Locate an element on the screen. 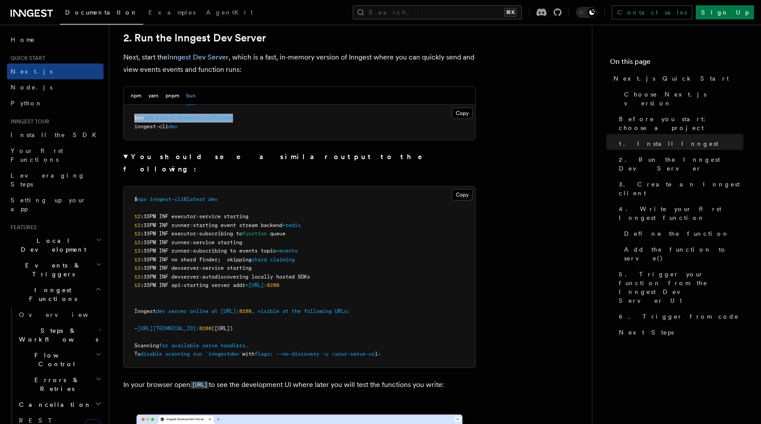 The image size is (761, 424). span: inngest-cli is located at coordinates (151, 126).